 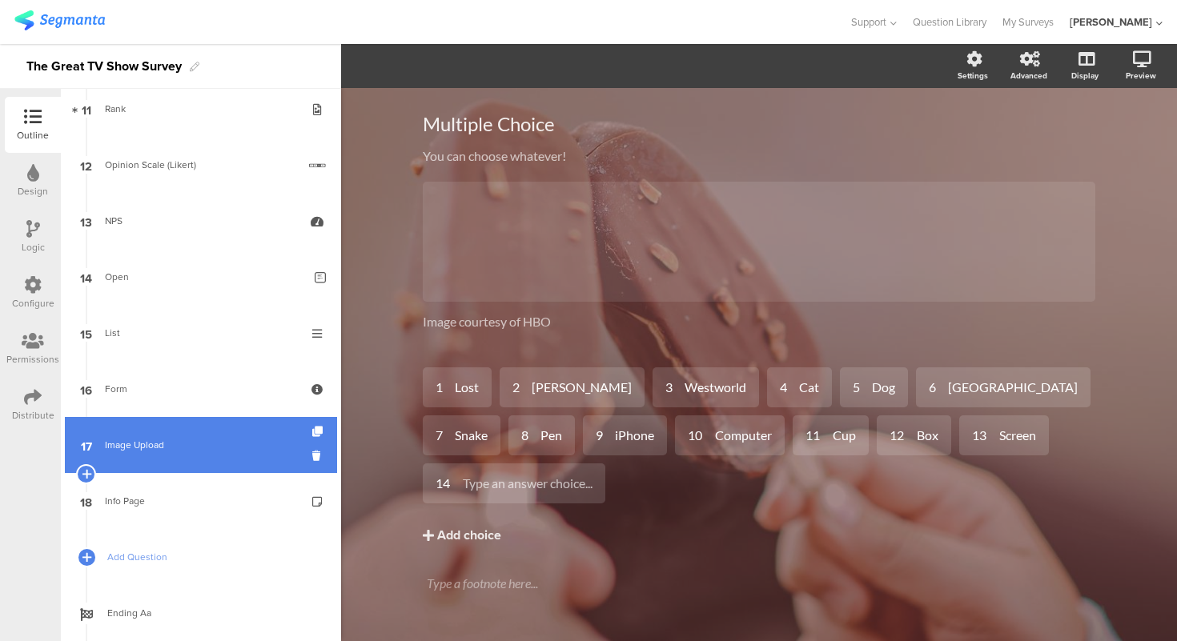 I want to click on span: 11, so click(x=86, y=109).